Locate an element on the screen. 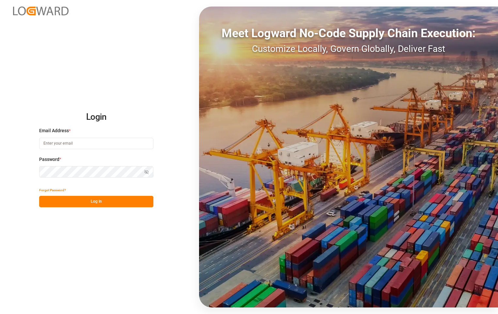  span: Email Address is located at coordinates (54, 130).